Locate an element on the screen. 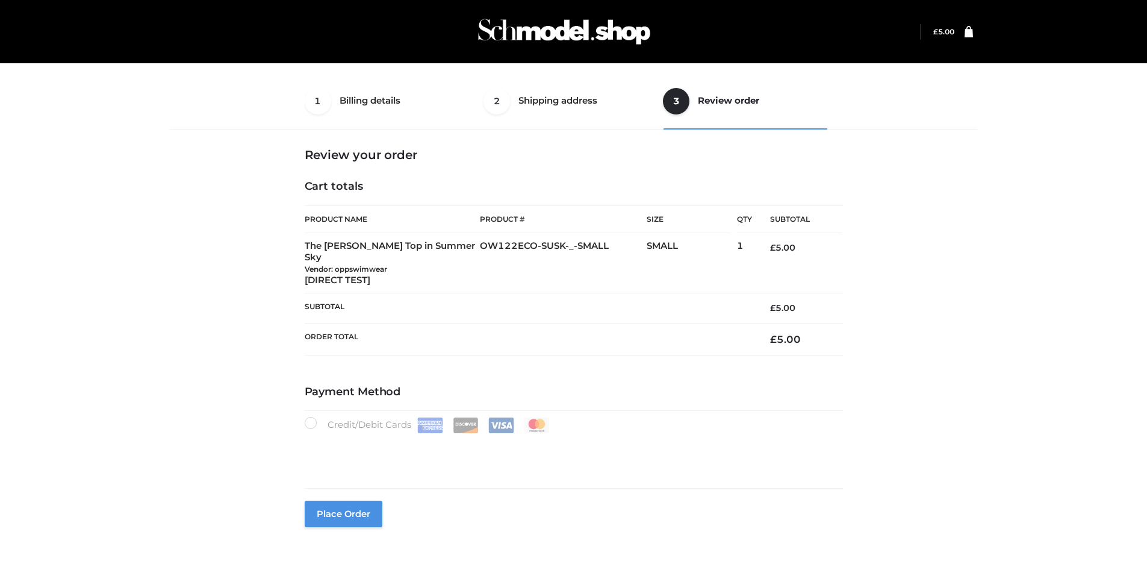  img: Discover is located at coordinates (465, 425).